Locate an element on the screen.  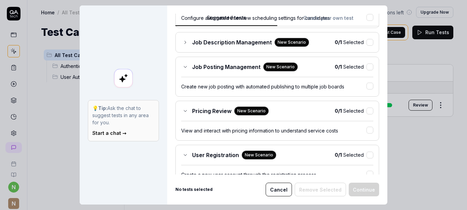
div: View and interact with pricing information to understand service costs is located at coordinates (274, 131).